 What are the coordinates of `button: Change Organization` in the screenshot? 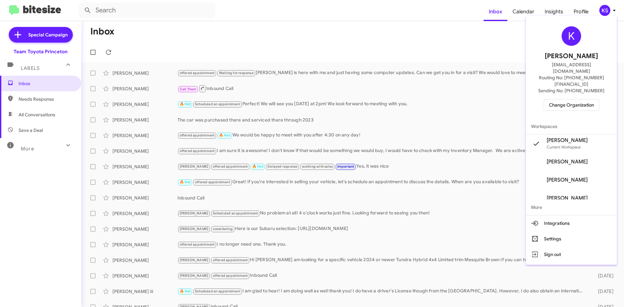 It's located at (571, 105).